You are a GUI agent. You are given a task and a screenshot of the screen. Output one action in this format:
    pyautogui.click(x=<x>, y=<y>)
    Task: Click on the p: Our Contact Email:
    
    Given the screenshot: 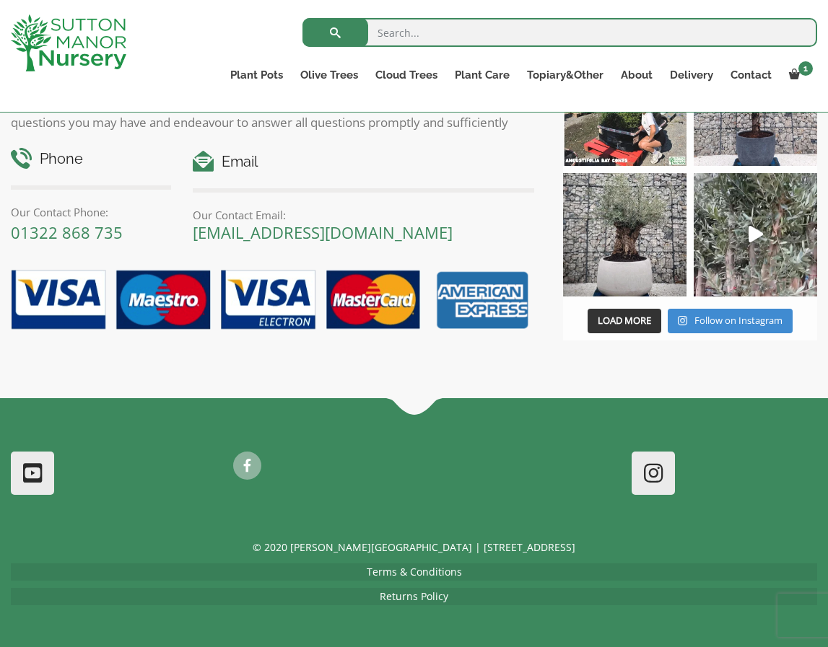 What is the action you would take?
    pyautogui.click(x=363, y=215)
    